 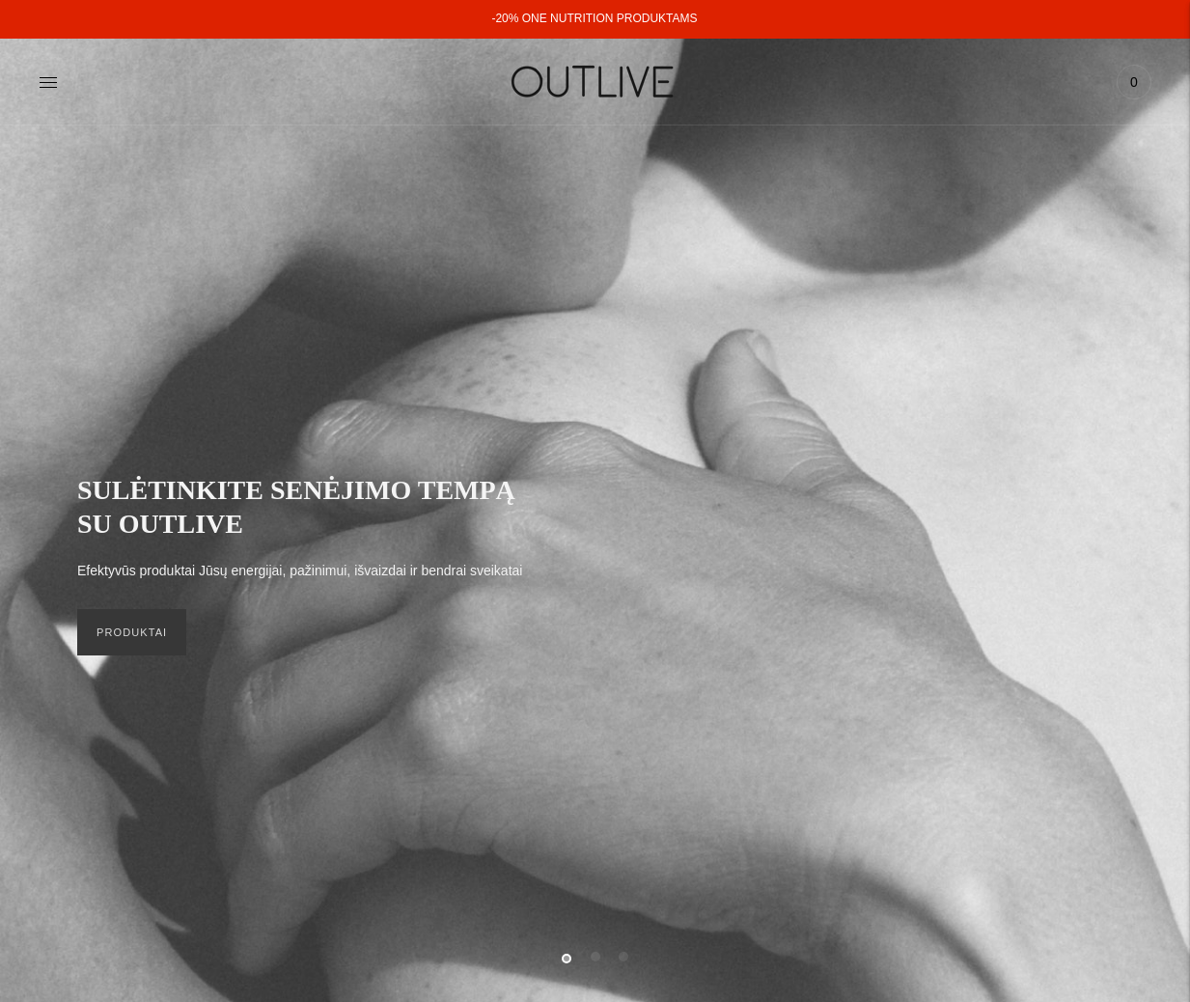 I want to click on a: 0, so click(x=1134, y=82).